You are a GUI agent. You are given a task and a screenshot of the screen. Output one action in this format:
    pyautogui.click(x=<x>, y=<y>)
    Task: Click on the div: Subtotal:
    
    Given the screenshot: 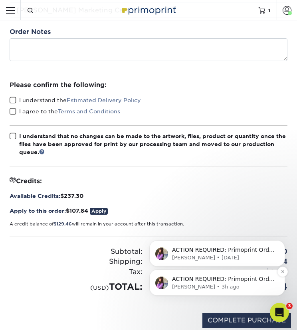 What is the action you would take?
    pyautogui.click(x=76, y=252)
    